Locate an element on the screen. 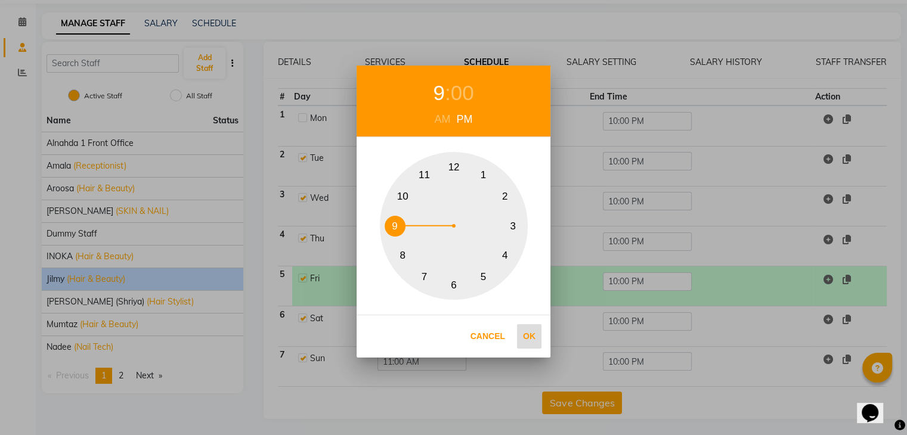 The image size is (907, 435). button: 11 is located at coordinates (424, 175).